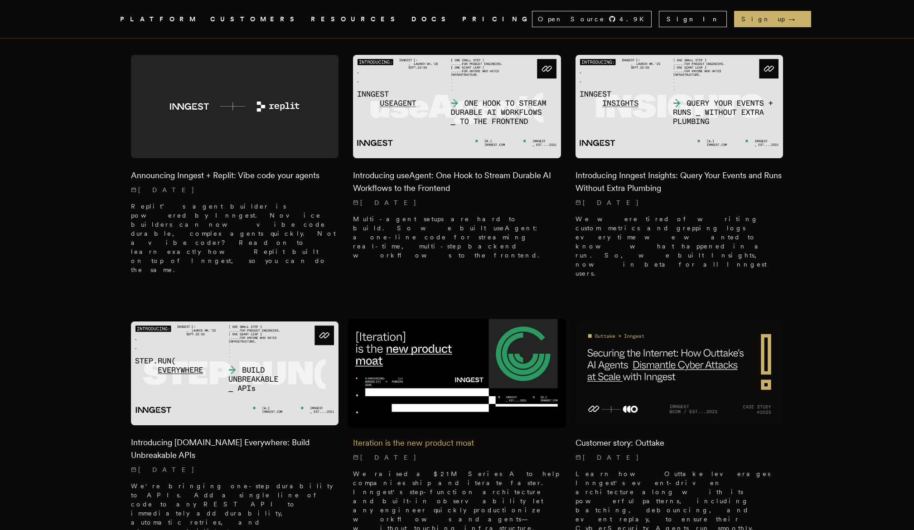 The image size is (914, 530). Describe the element at coordinates (356, 19) in the screenshot. I see `button: RESOURCES` at that location.